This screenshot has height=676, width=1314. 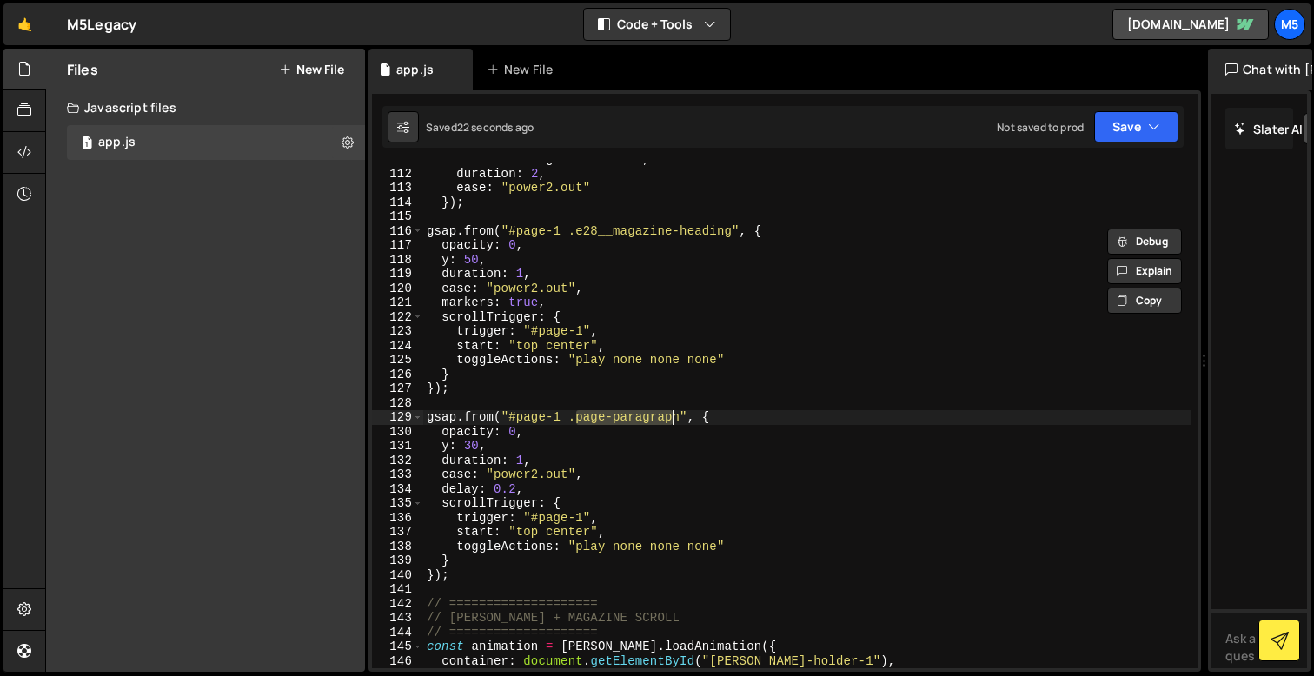 What do you see at coordinates (397, 432) in the screenshot?
I see `div: 130` at bounding box center [397, 432].